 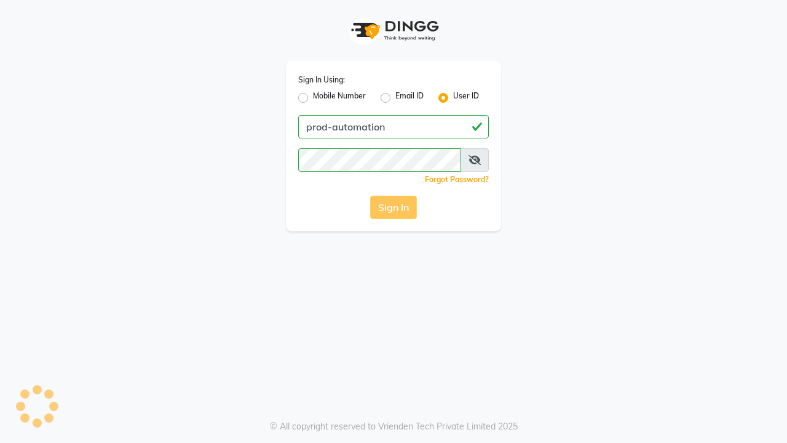 What do you see at coordinates (339, 98) in the screenshot?
I see `label: Mobile Number` at bounding box center [339, 98].